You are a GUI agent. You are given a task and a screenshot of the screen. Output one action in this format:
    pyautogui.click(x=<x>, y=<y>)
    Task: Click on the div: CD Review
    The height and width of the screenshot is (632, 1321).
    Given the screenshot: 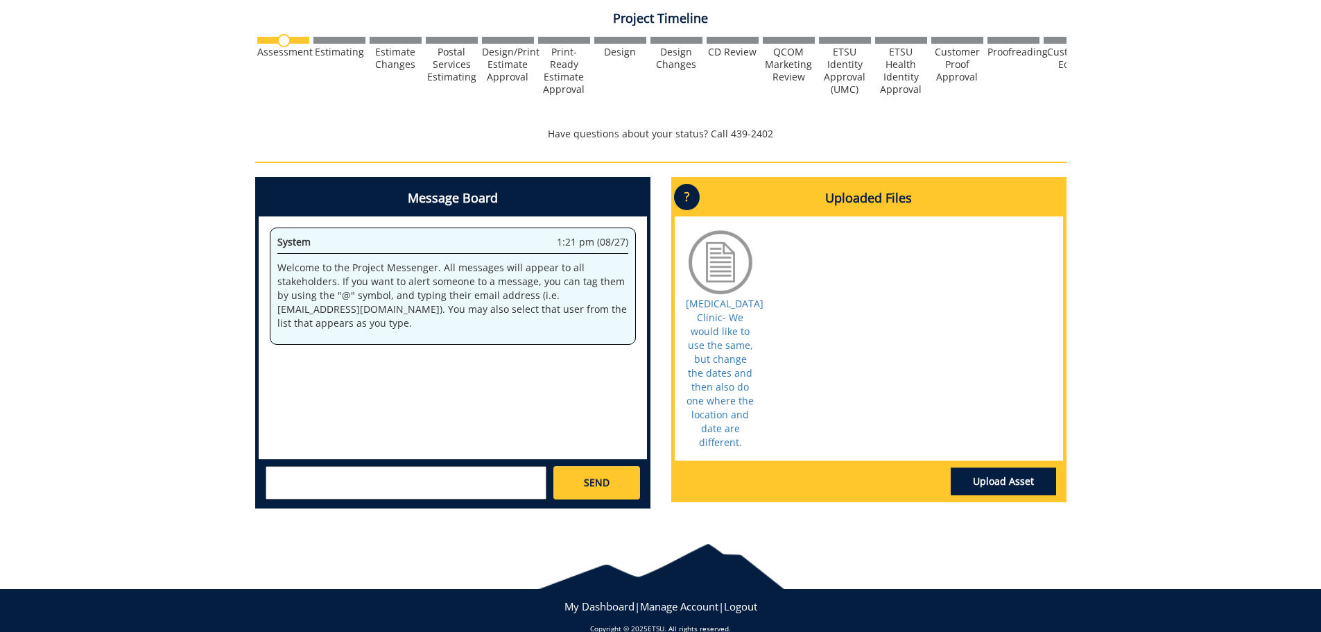 What is the action you would take?
    pyautogui.click(x=732, y=52)
    